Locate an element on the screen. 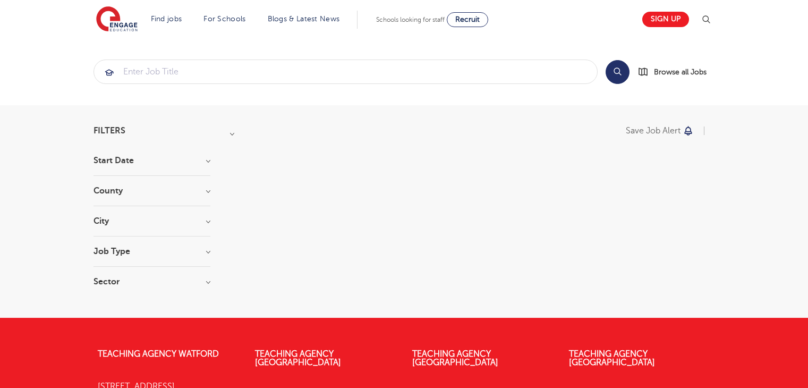 This screenshot has height=388, width=808. span: Recruit is located at coordinates (467, 19).